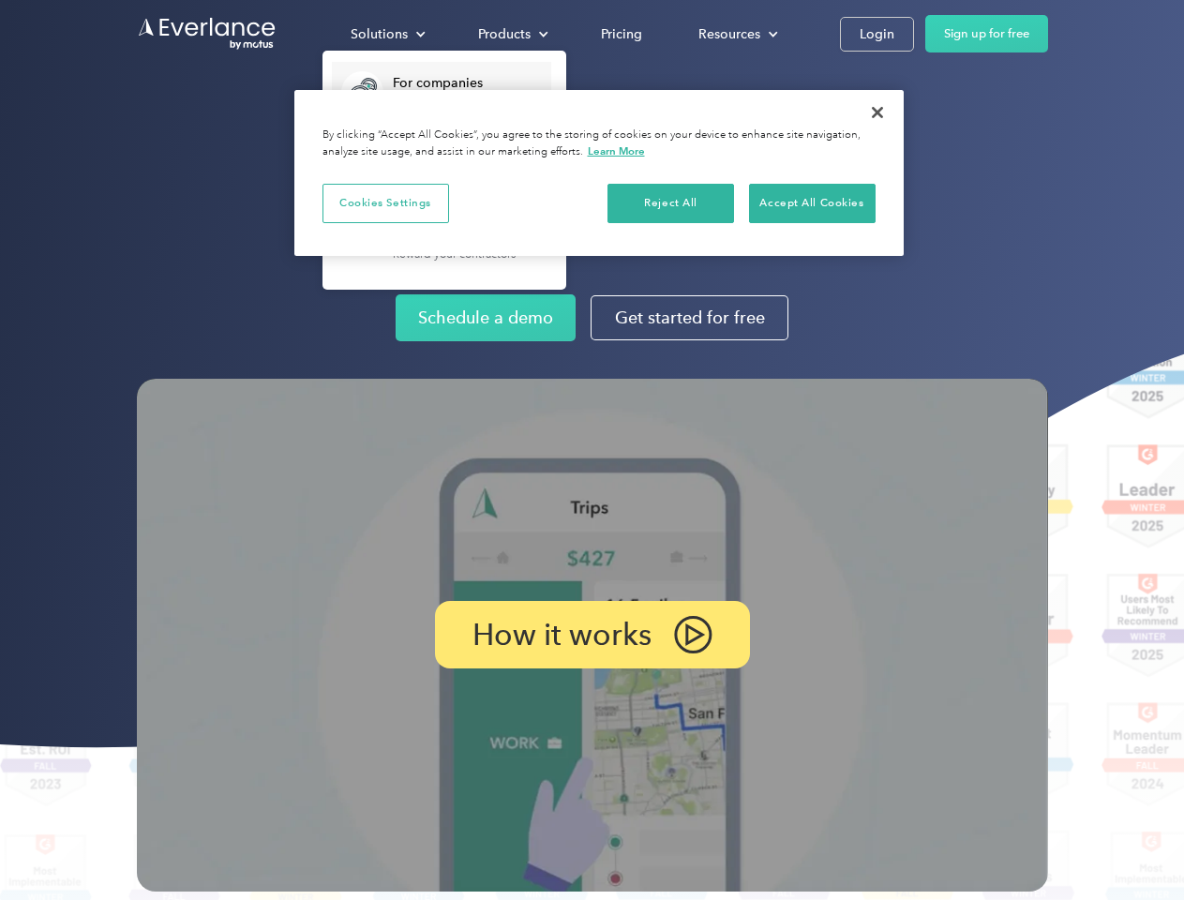 This screenshot has width=1184, height=900. I want to click on div: Cookie banner, so click(599, 172).